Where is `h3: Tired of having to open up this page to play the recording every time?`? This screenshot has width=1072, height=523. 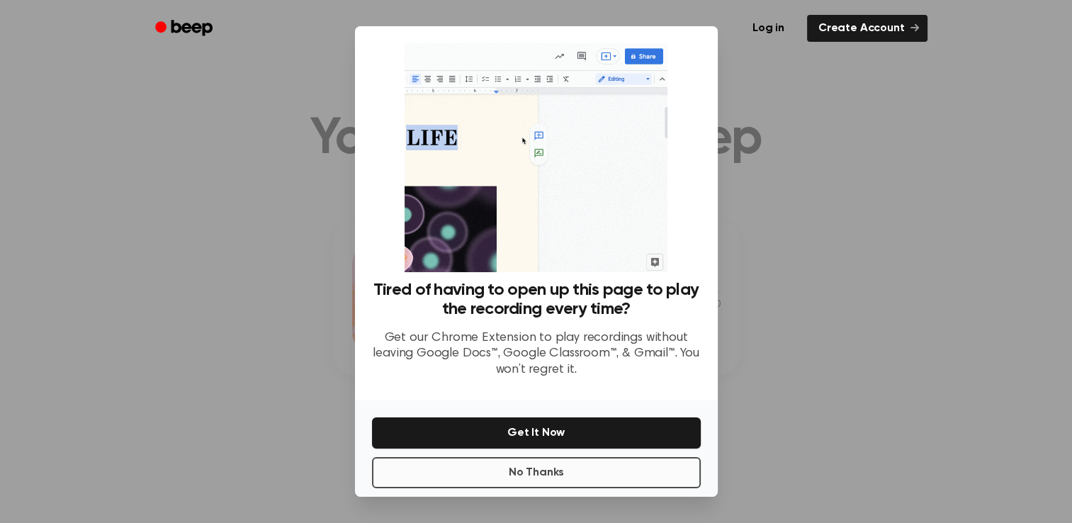 h3: Tired of having to open up this page to play the recording every time? is located at coordinates (536, 300).